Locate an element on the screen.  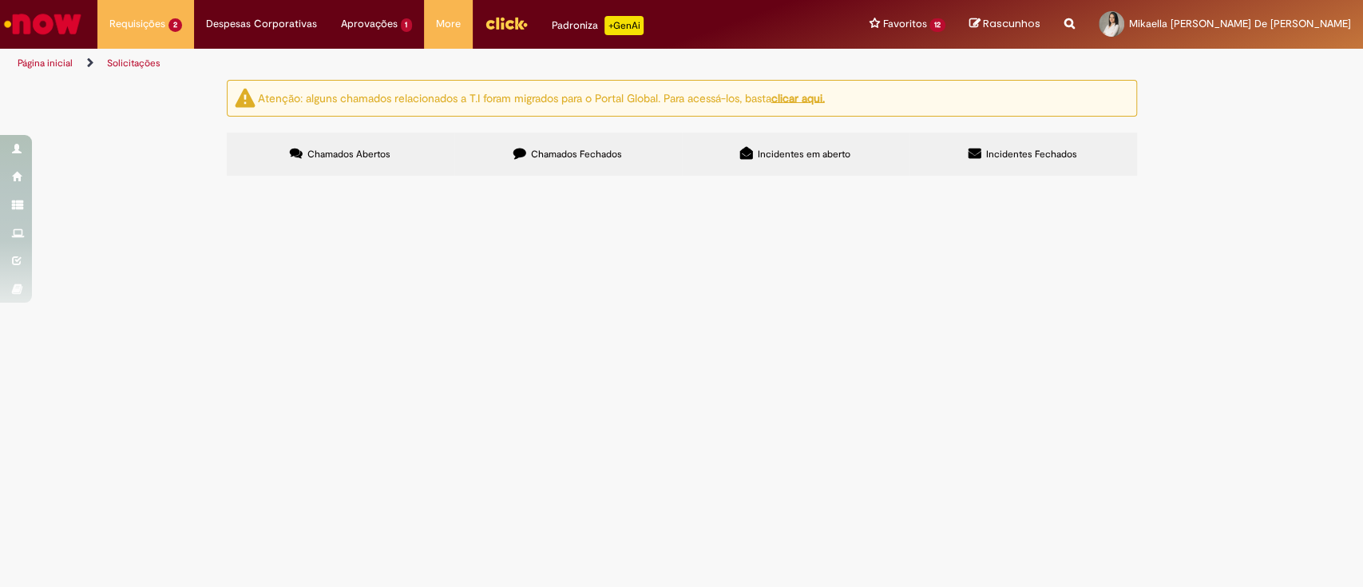
span: Incidentes Fechados is located at coordinates (1032, 154).